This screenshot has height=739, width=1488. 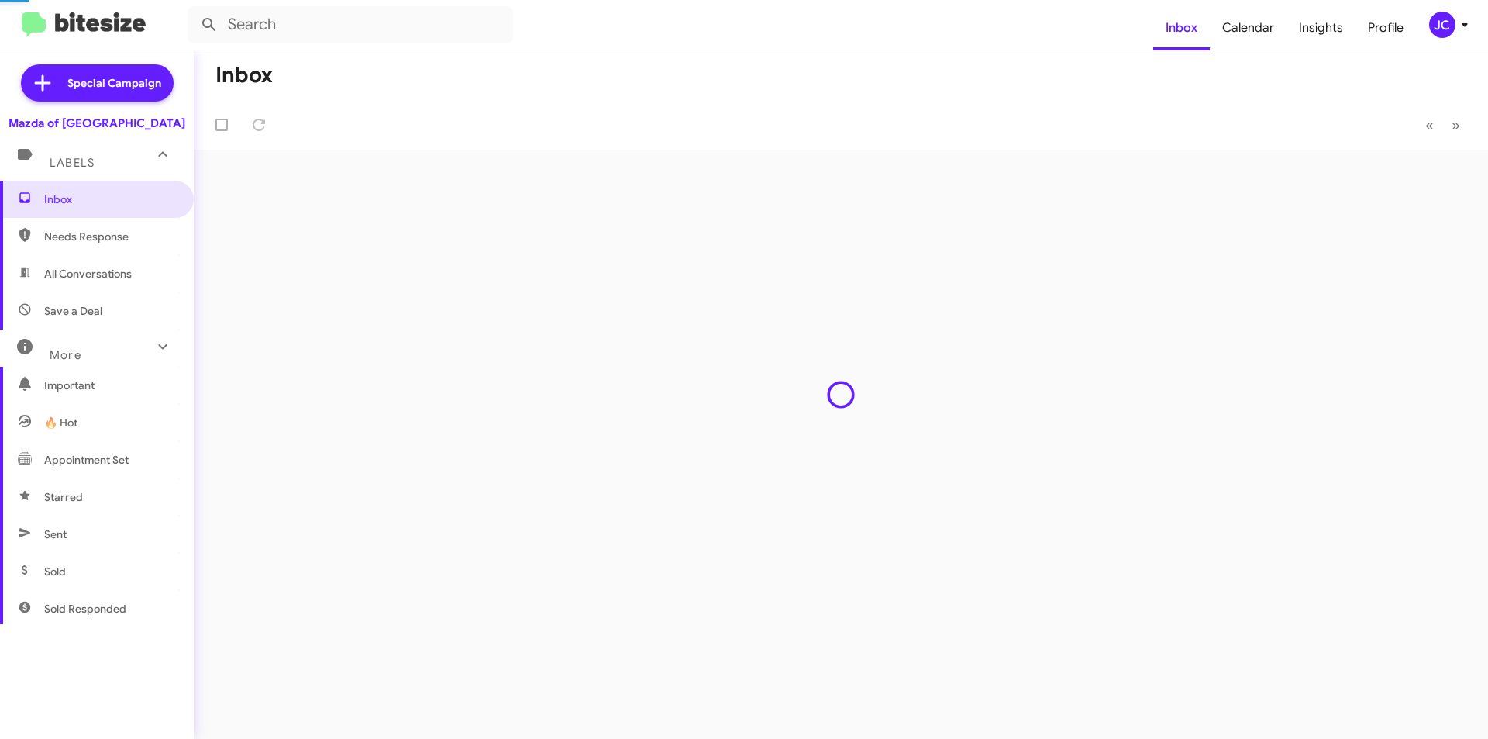 What do you see at coordinates (72, 163) in the screenshot?
I see `span: Labels` at bounding box center [72, 163].